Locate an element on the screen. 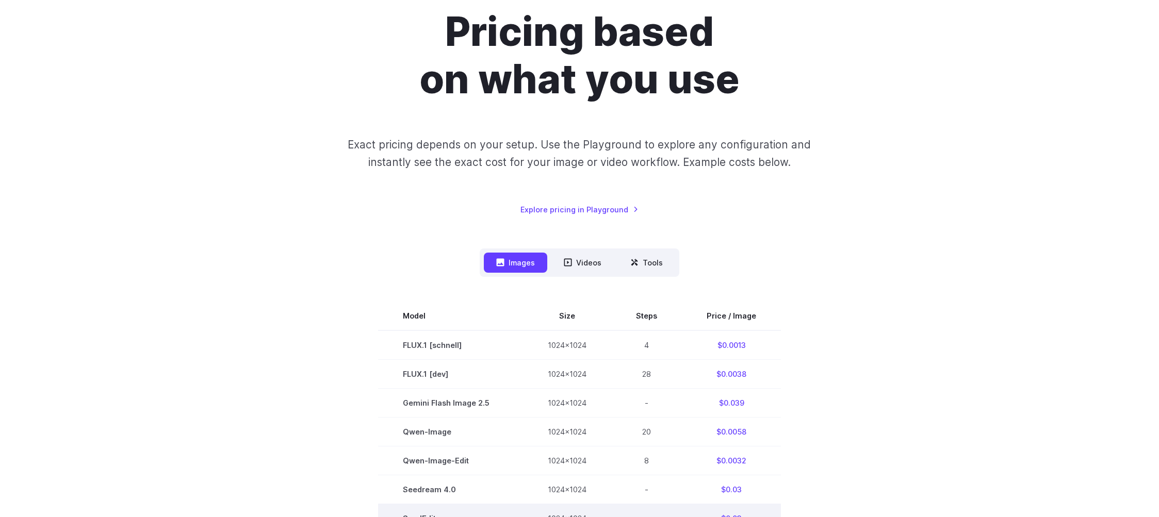  td: $0.0058 is located at coordinates (731, 432).